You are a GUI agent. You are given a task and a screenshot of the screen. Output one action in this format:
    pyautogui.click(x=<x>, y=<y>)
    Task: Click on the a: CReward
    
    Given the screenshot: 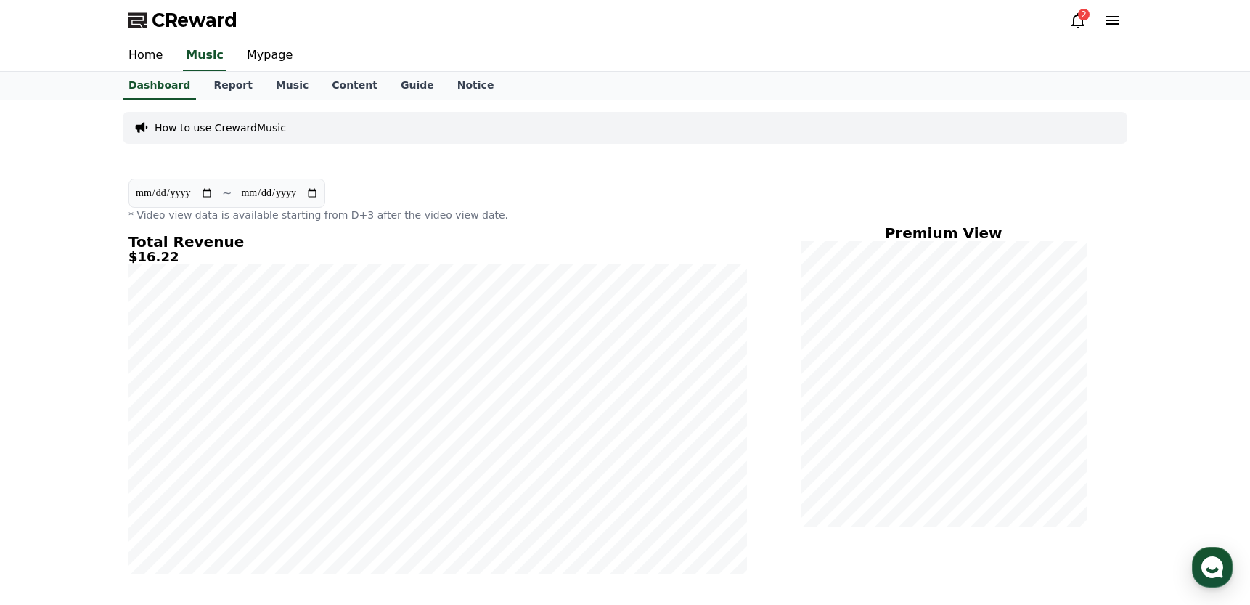 What is the action you would take?
    pyautogui.click(x=183, y=20)
    